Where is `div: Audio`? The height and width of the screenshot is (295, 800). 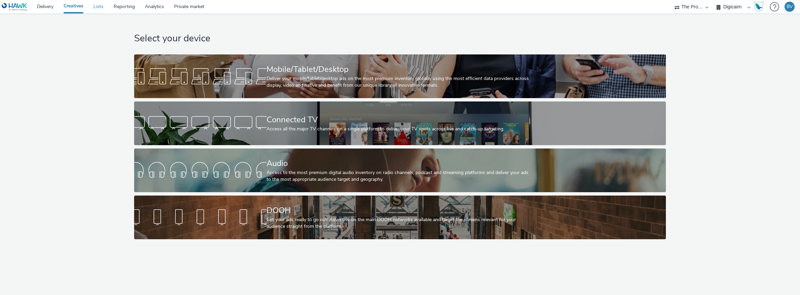 div: Audio is located at coordinates (398, 163).